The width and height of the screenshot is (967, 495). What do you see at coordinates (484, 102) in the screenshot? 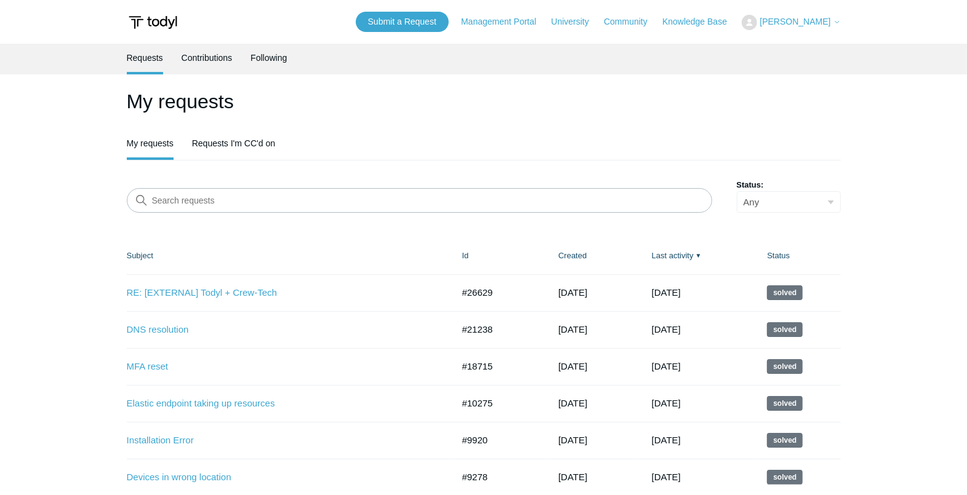
I see `h1: My requests` at bounding box center [484, 102].